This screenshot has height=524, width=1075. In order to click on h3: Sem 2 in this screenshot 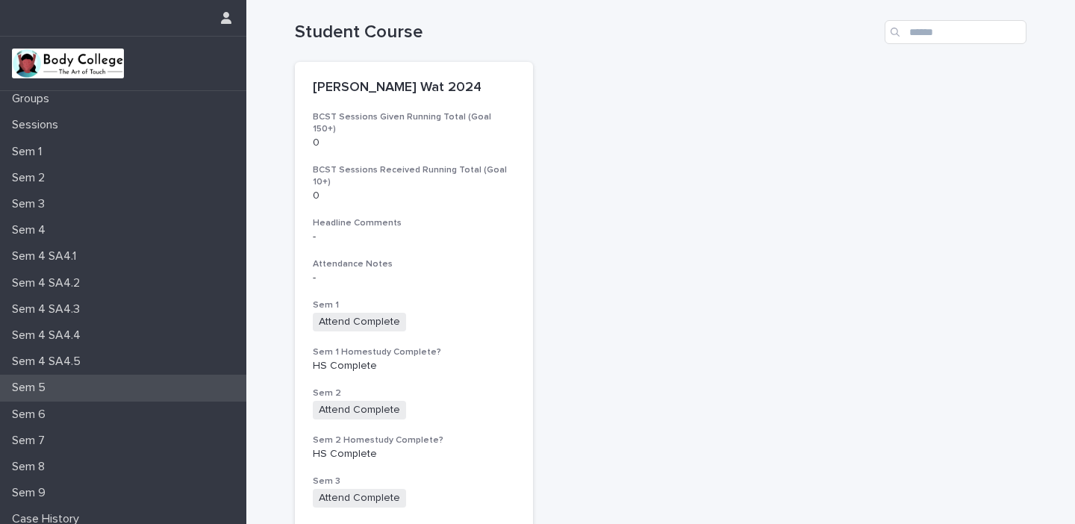, I will do `click(414, 393)`.